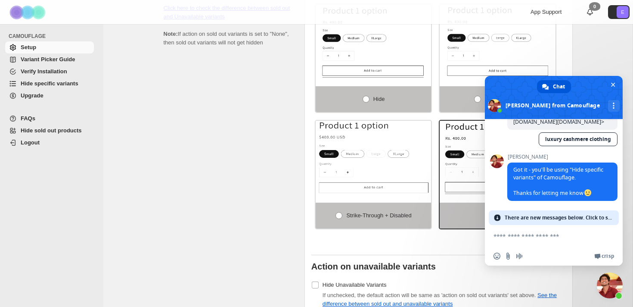 The image size is (633, 307). I want to click on a: Verify Installation, so click(50, 72).